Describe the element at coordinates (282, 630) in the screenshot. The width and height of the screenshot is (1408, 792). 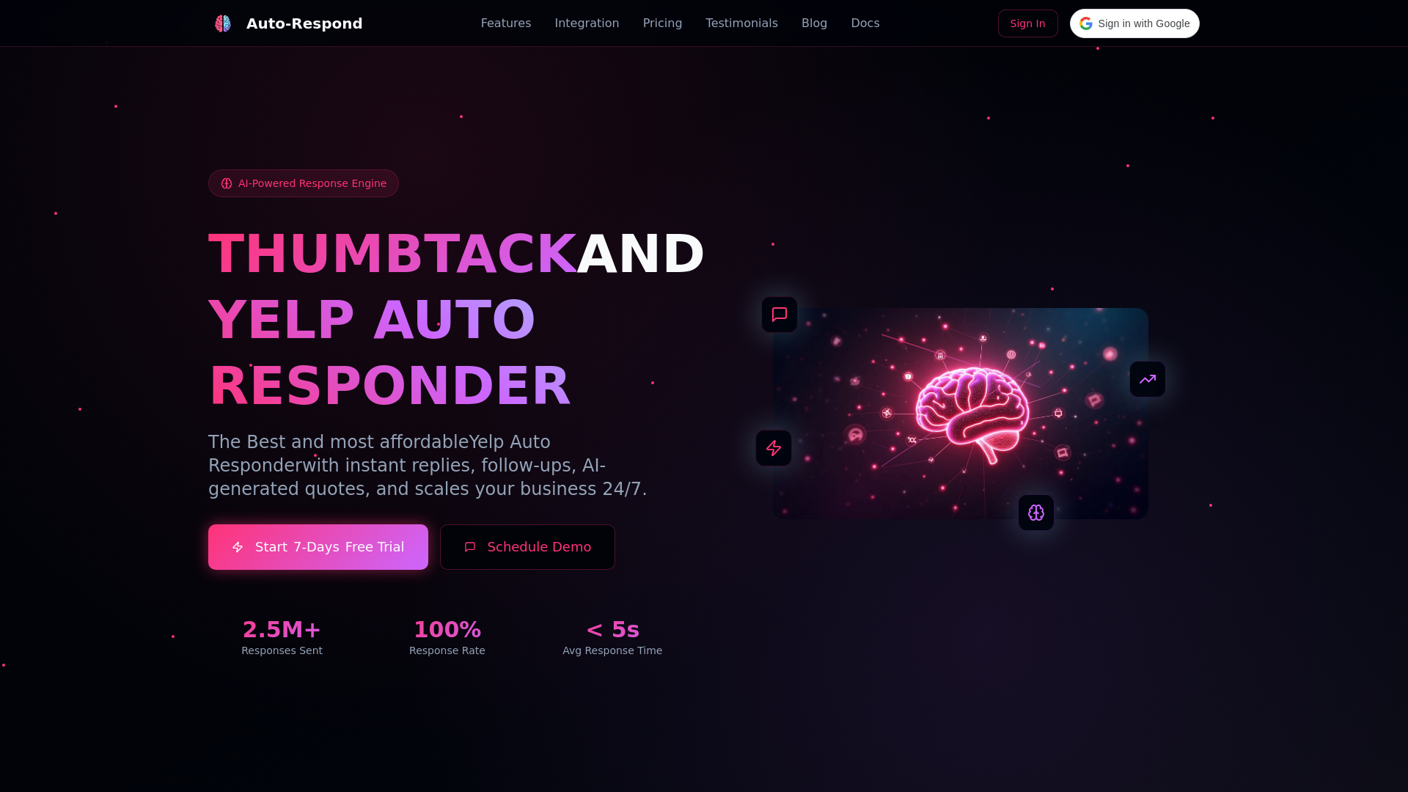
I see `div: 2.5M+` at that location.